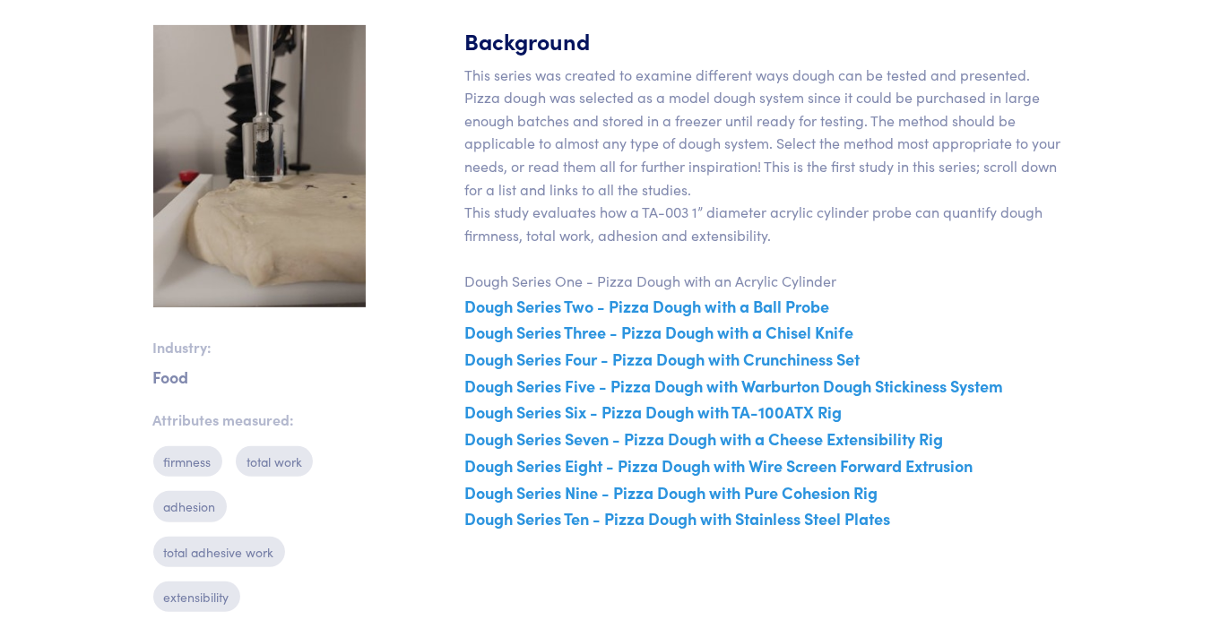 Image resolution: width=1220 pixels, height=620 pixels. Describe the element at coordinates (734, 386) in the screenshot. I see `a: Dough Series Five - Pizza Dough with Warburton Dough Stickiness System` at that location.